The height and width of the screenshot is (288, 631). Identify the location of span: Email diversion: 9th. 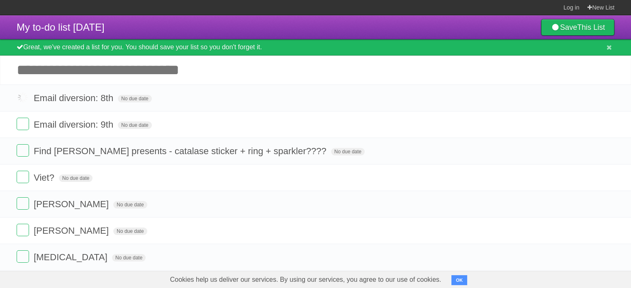
(74, 124).